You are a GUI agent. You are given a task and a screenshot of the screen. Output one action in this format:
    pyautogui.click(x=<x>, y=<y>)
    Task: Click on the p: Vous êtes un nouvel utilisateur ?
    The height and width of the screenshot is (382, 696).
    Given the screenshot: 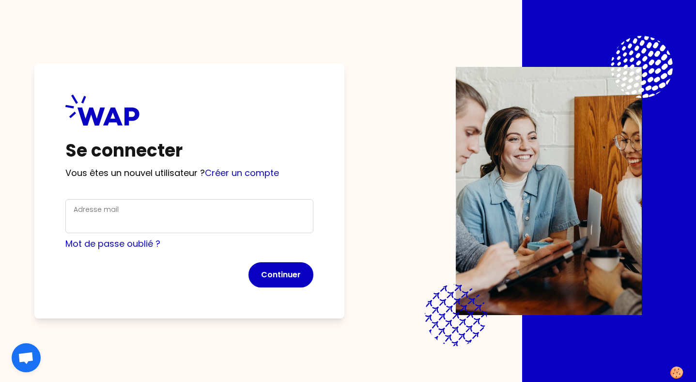 What is the action you would take?
    pyautogui.click(x=189, y=173)
    